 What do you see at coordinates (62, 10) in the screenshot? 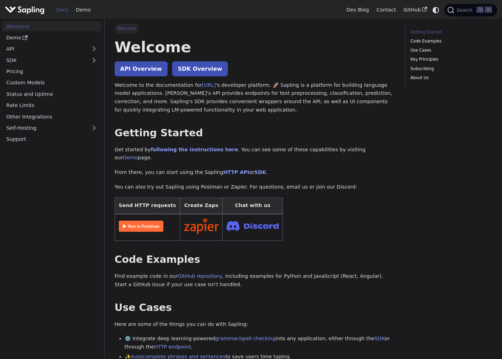
I see `a: Docs` at bounding box center [62, 10].